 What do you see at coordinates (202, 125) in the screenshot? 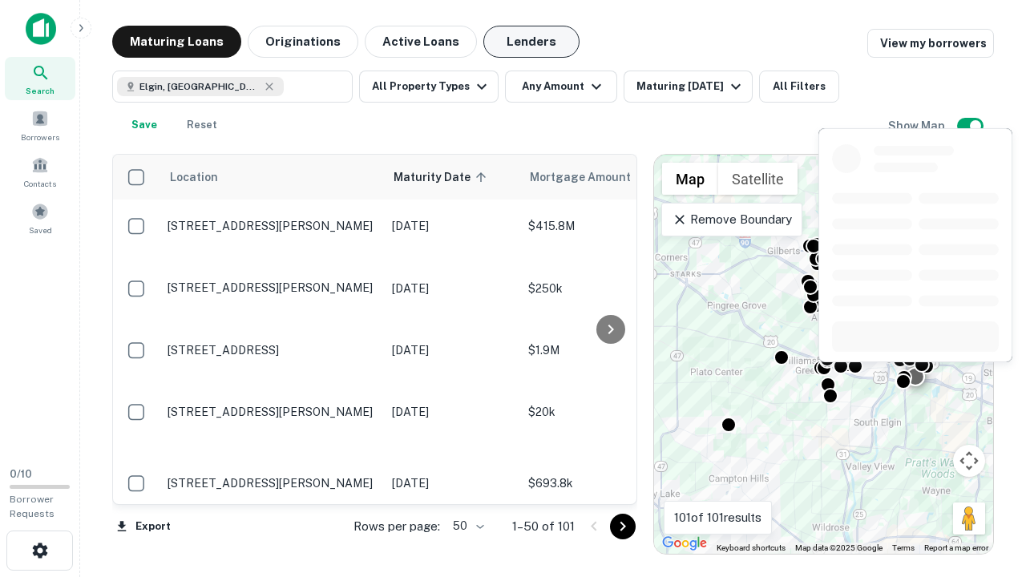
I see `button: Reset` at bounding box center [202, 125].